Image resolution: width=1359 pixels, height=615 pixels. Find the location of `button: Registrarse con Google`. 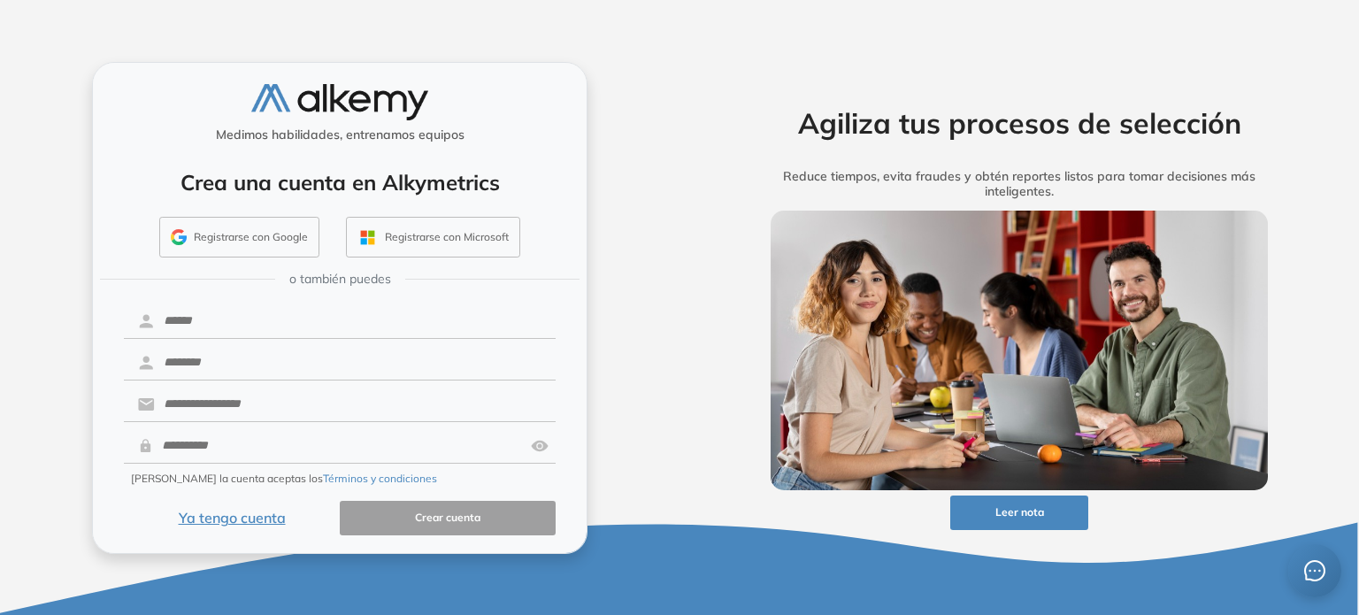

button: Registrarse con Google is located at coordinates (239, 237).